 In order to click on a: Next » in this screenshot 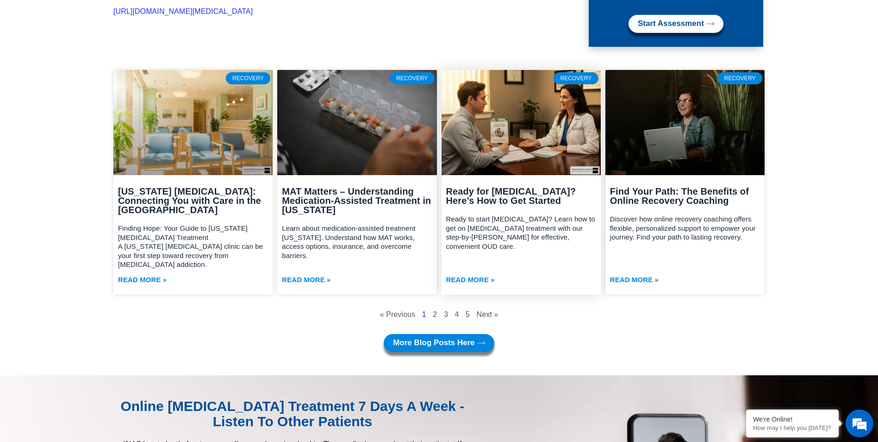, I will do `click(487, 314)`.